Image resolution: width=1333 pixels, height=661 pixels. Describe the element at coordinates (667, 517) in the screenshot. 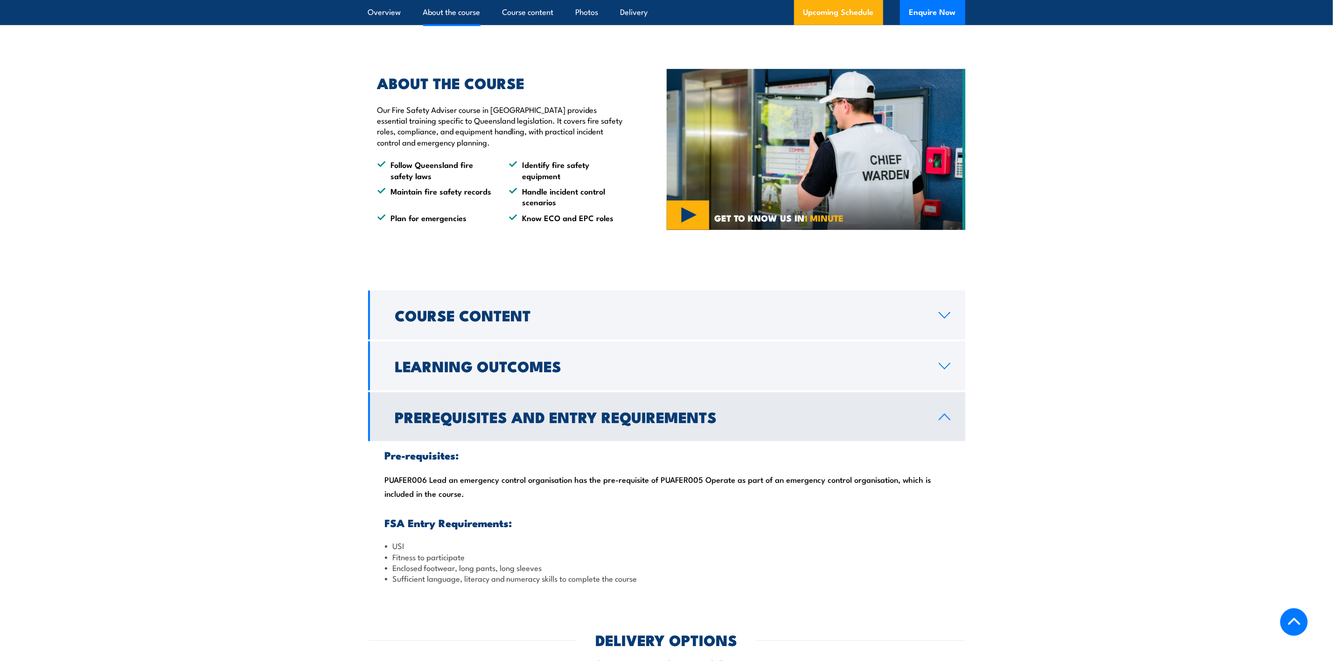

I see `div: PUAFER006 Lead an emergency control organisation has the pre-requisite of PUAFER005 Operate as pa...` at that location.